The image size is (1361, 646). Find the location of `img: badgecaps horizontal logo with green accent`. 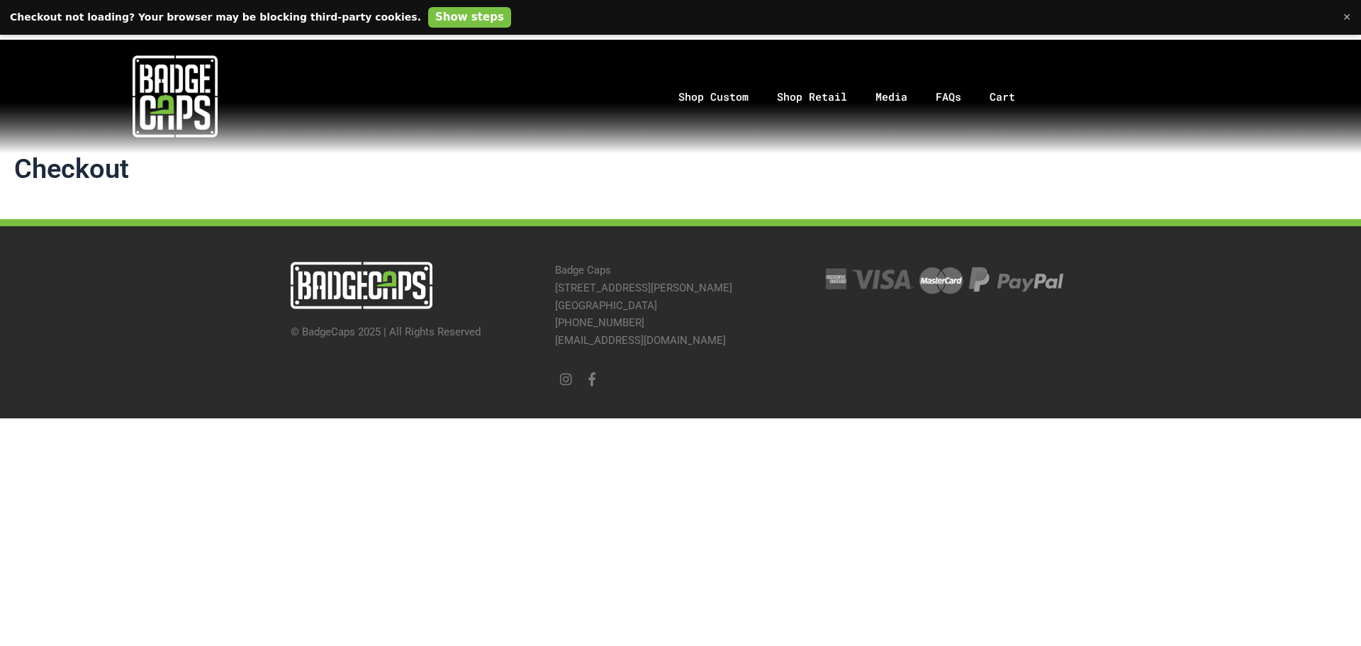

img: badgecaps horizontal logo with green accent is located at coordinates (361, 285).